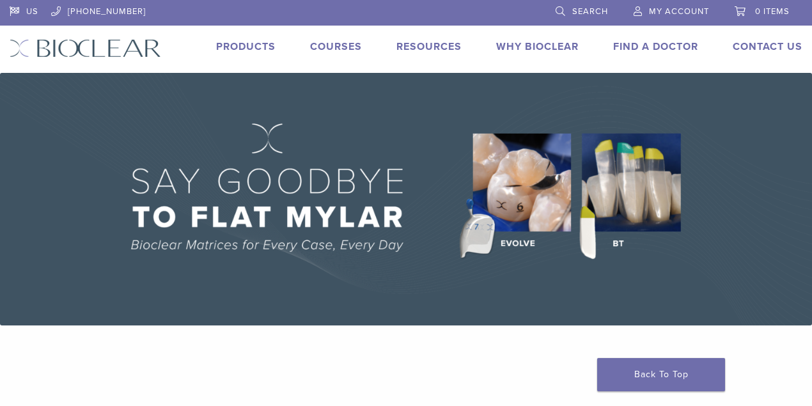  What do you see at coordinates (245, 47) in the screenshot?
I see `a: Products` at bounding box center [245, 47].